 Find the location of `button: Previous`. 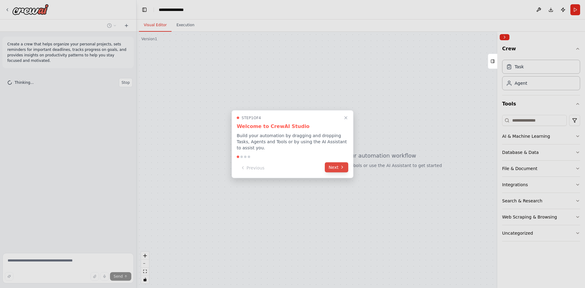

button: Previous is located at coordinates (252, 168).